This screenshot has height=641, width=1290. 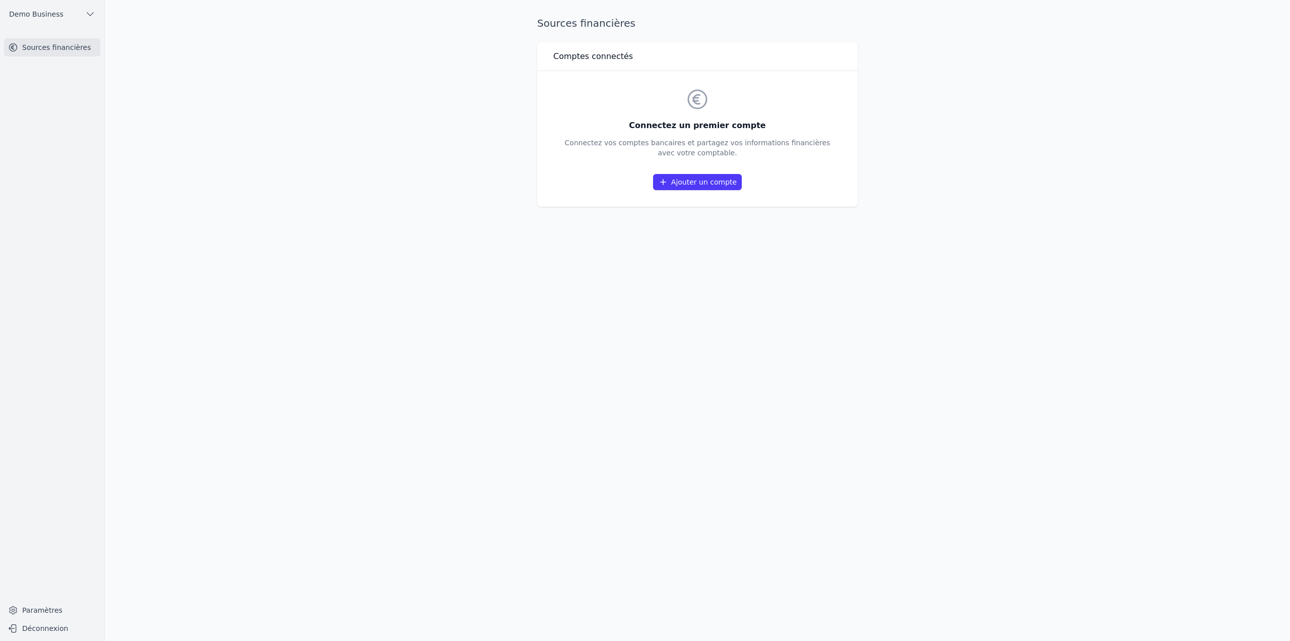 I want to click on button: Demo Business, so click(x=52, y=14).